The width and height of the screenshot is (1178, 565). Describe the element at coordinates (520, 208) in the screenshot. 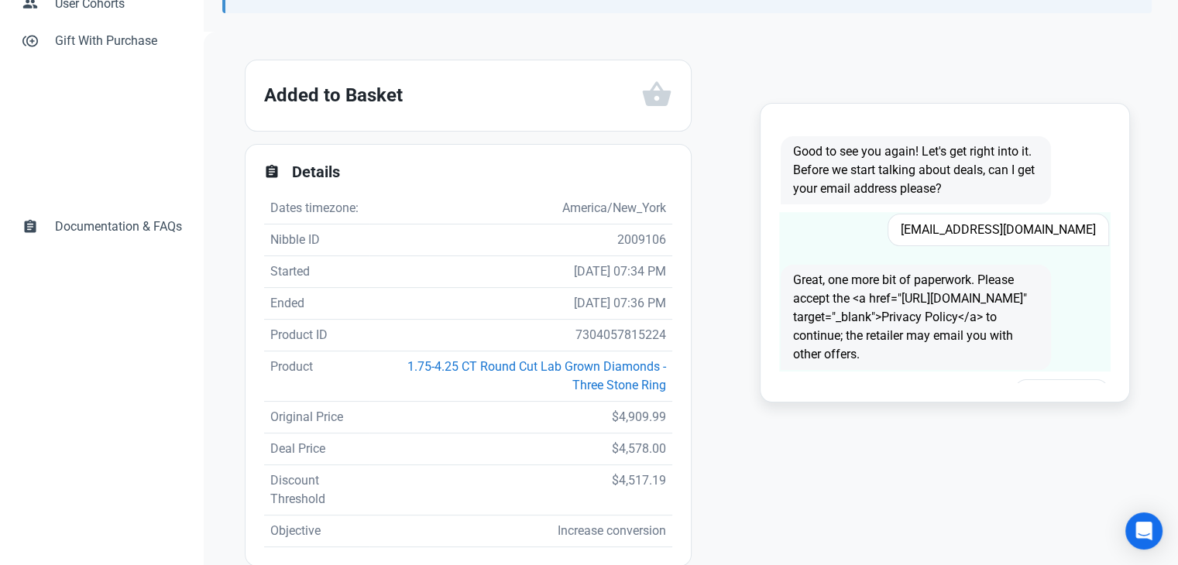

I see `td: America/New_York` at that location.